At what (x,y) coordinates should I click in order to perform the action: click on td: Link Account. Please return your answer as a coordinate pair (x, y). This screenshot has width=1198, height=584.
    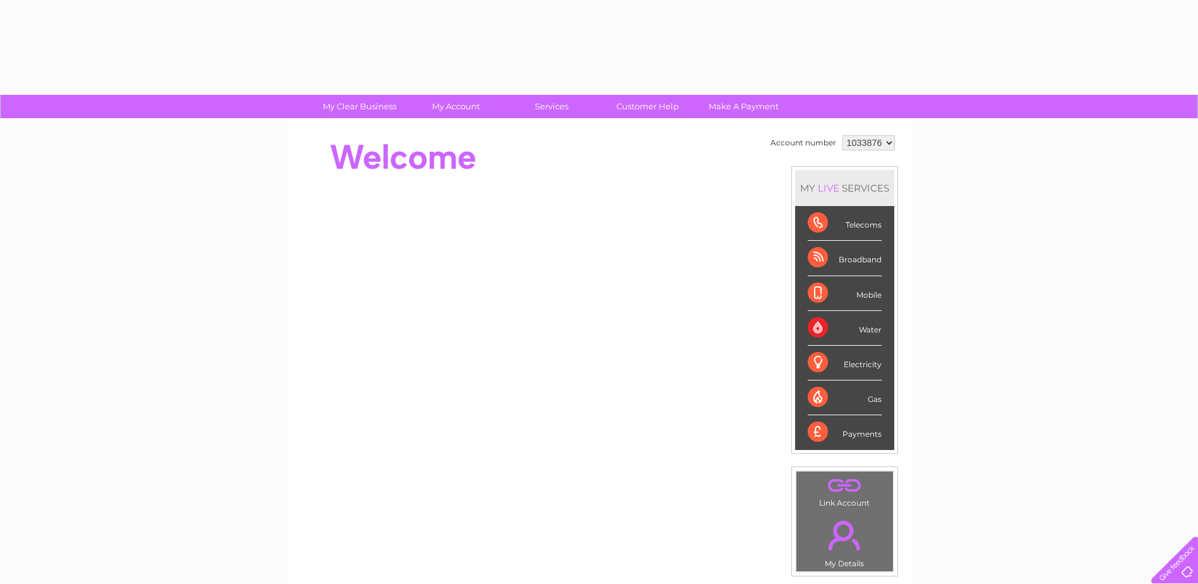
    Looking at the image, I should click on (844, 490).